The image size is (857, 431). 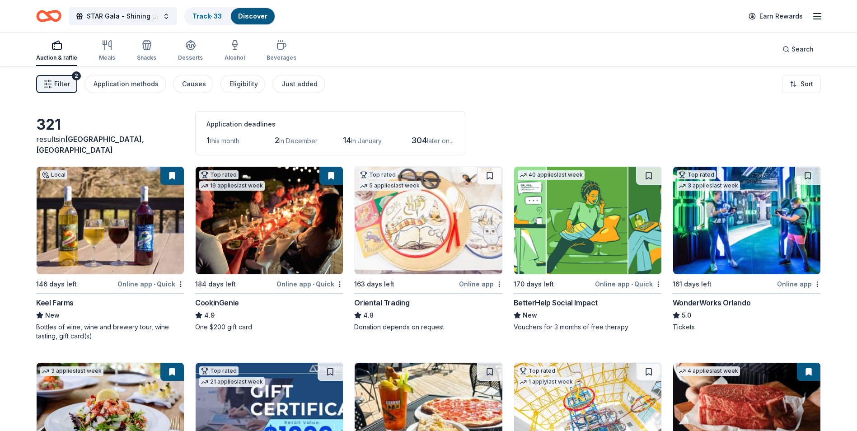 I want to click on a: Earn Rewards, so click(x=776, y=16).